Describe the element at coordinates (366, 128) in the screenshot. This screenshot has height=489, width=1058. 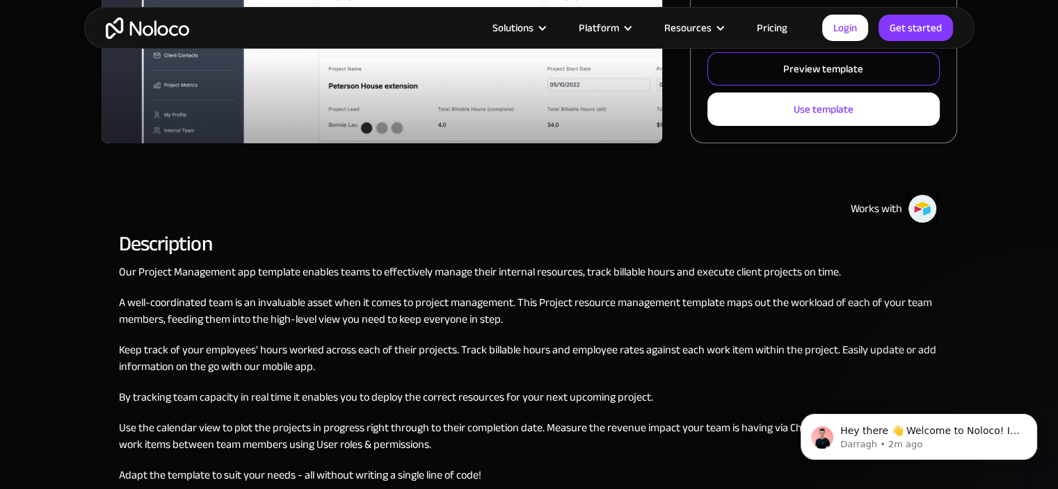
I see `div: Show slide 1 of 3` at that location.